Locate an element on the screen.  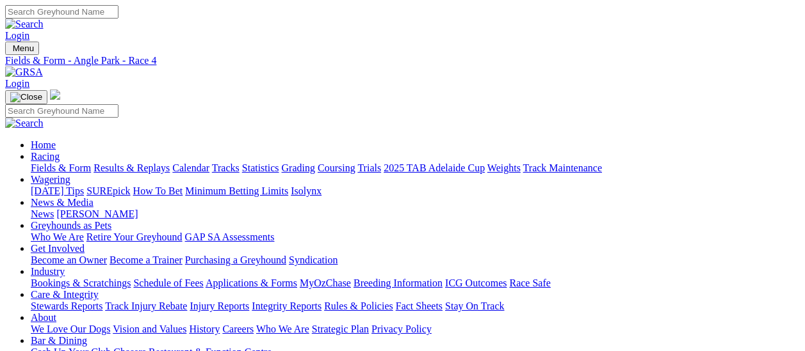
a: Race Safe is located at coordinates (529, 283).